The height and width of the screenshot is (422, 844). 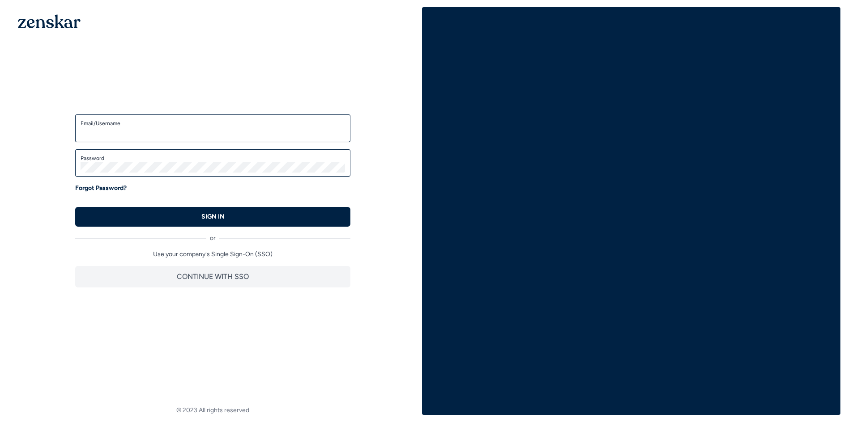 I want to click on footer: © 2023 All rights reserved, so click(x=213, y=411).